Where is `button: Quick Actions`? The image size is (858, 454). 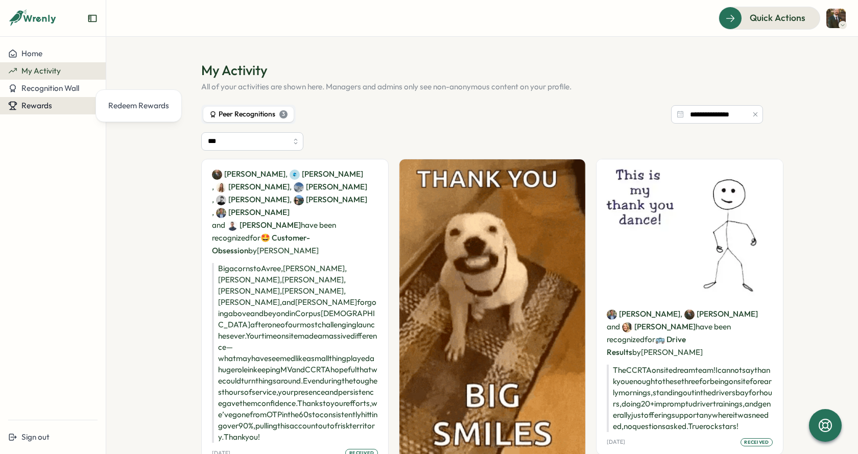
button: Quick Actions is located at coordinates (769, 18).